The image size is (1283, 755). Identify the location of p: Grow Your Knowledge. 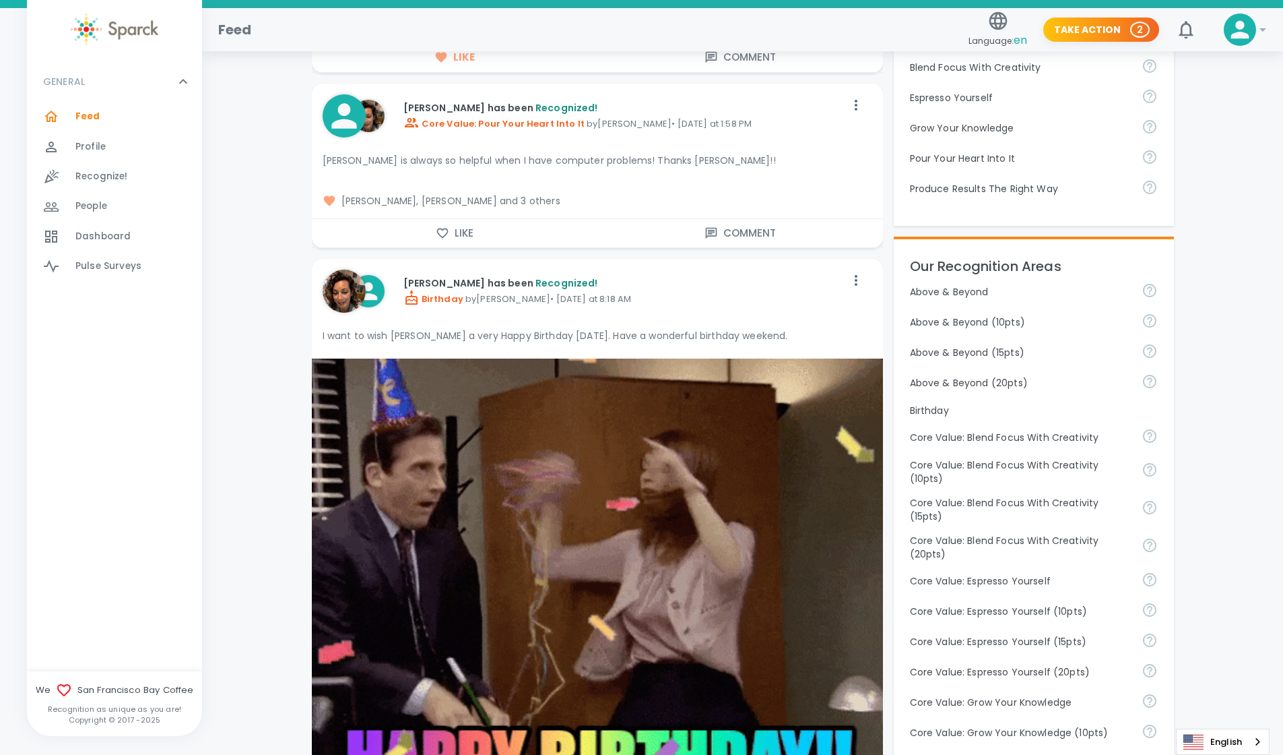
(1021, 128).